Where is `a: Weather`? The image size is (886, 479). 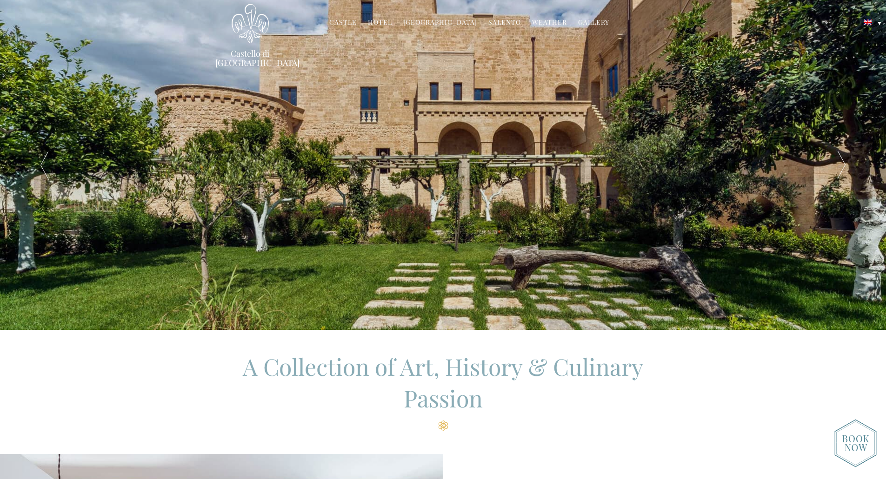 a: Weather is located at coordinates (549, 23).